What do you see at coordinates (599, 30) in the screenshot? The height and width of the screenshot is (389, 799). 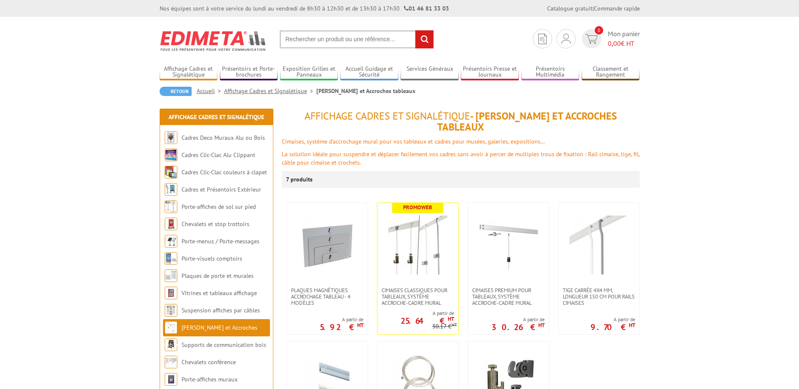 I see `span: 0` at bounding box center [599, 30].